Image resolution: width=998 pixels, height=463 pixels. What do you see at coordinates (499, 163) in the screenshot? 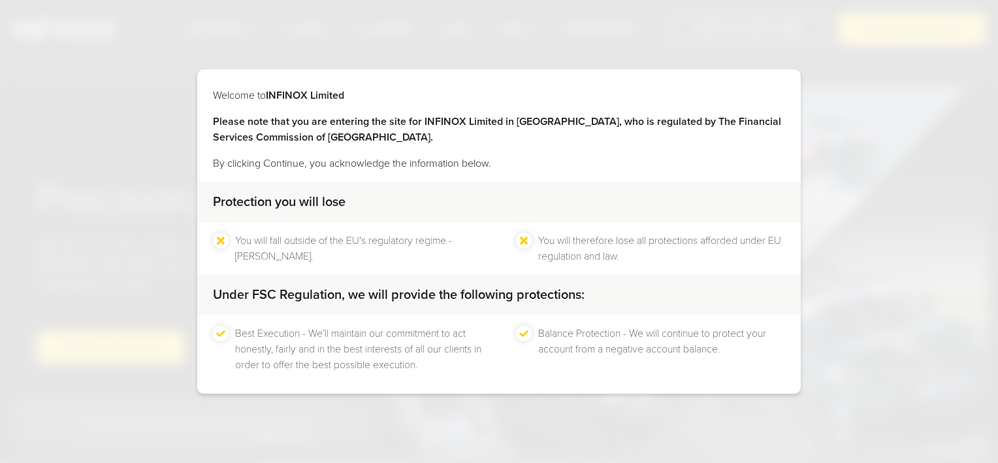
I see `p: By clicking Continue, you acknowledge the information below.` at bounding box center [499, 163].